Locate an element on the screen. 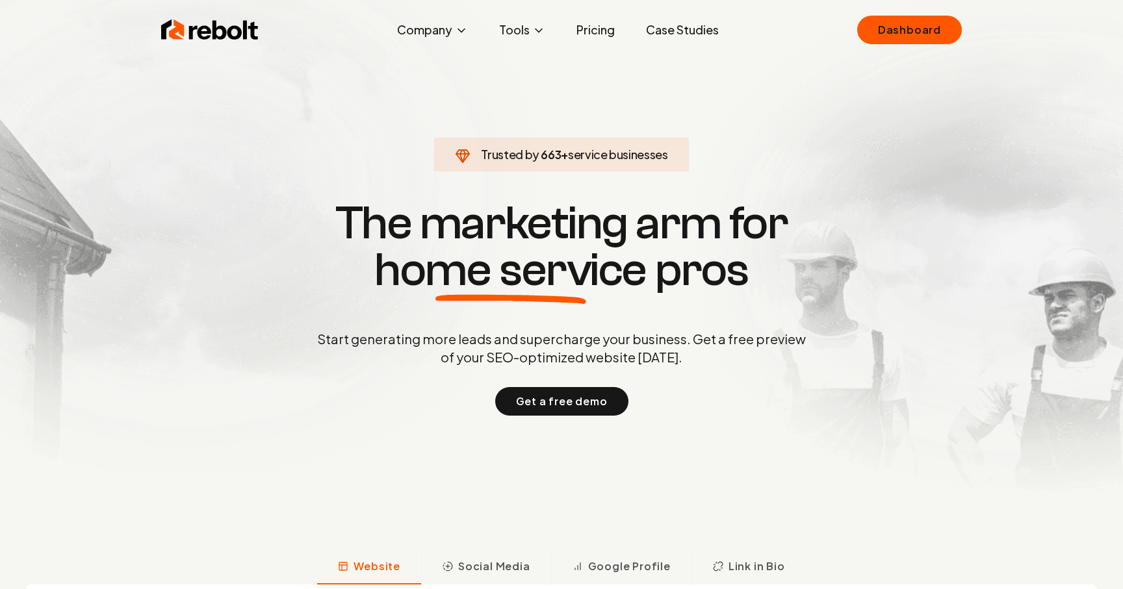 This screenshot has width=1123, height=589. h1: The marketing arm for pros is located at coordinates (561, 247).